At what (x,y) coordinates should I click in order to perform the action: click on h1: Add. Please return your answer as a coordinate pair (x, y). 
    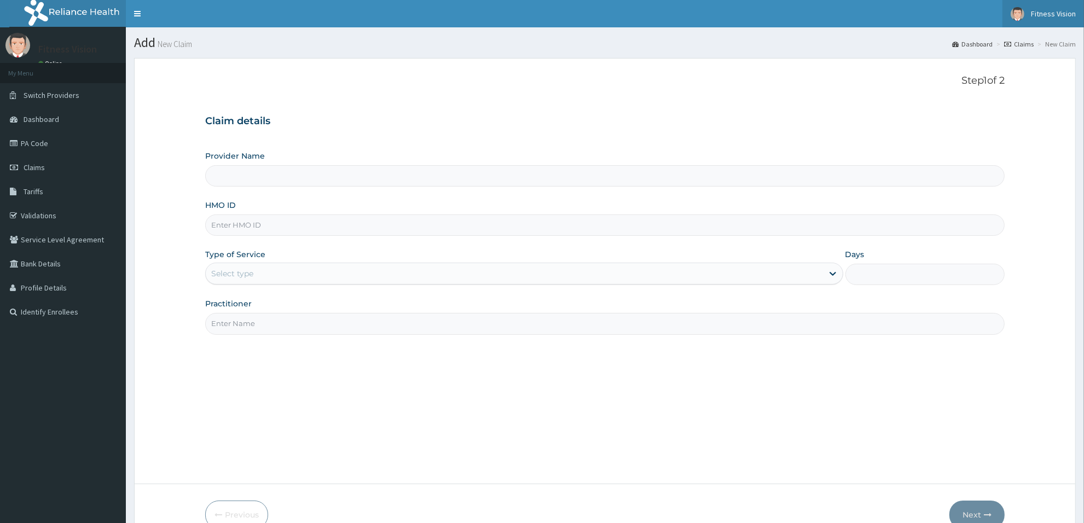
    Looking at the image, I should click on (605, 43).